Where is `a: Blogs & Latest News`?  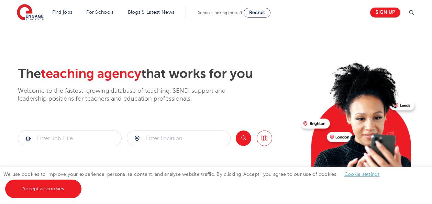 a: Blogs & Latest News is located at coordinates (151, 12).